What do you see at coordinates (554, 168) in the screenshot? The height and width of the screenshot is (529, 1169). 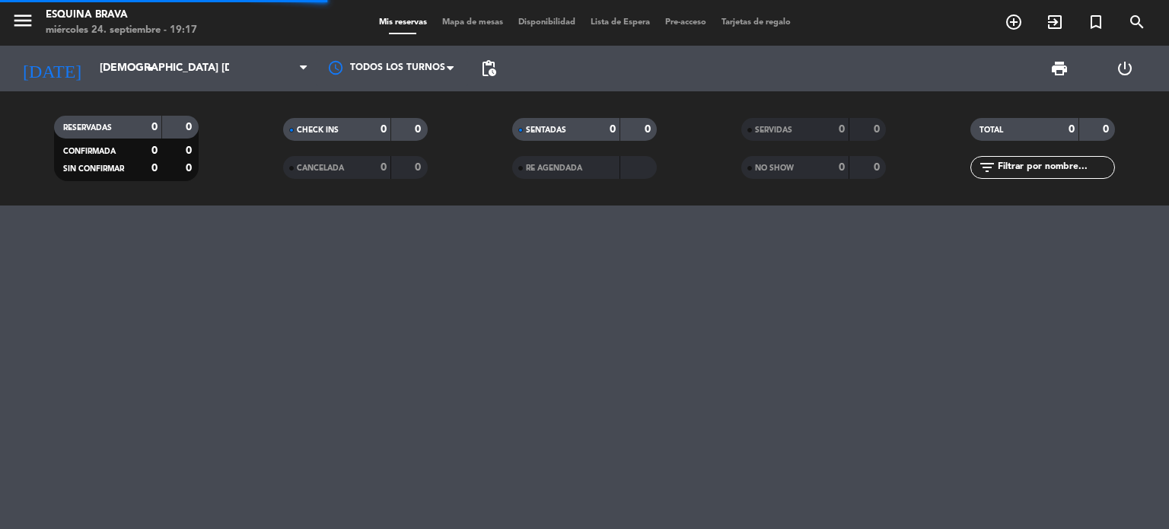 I see `span: RE AGENDADA` at bounding box center [554, 168].